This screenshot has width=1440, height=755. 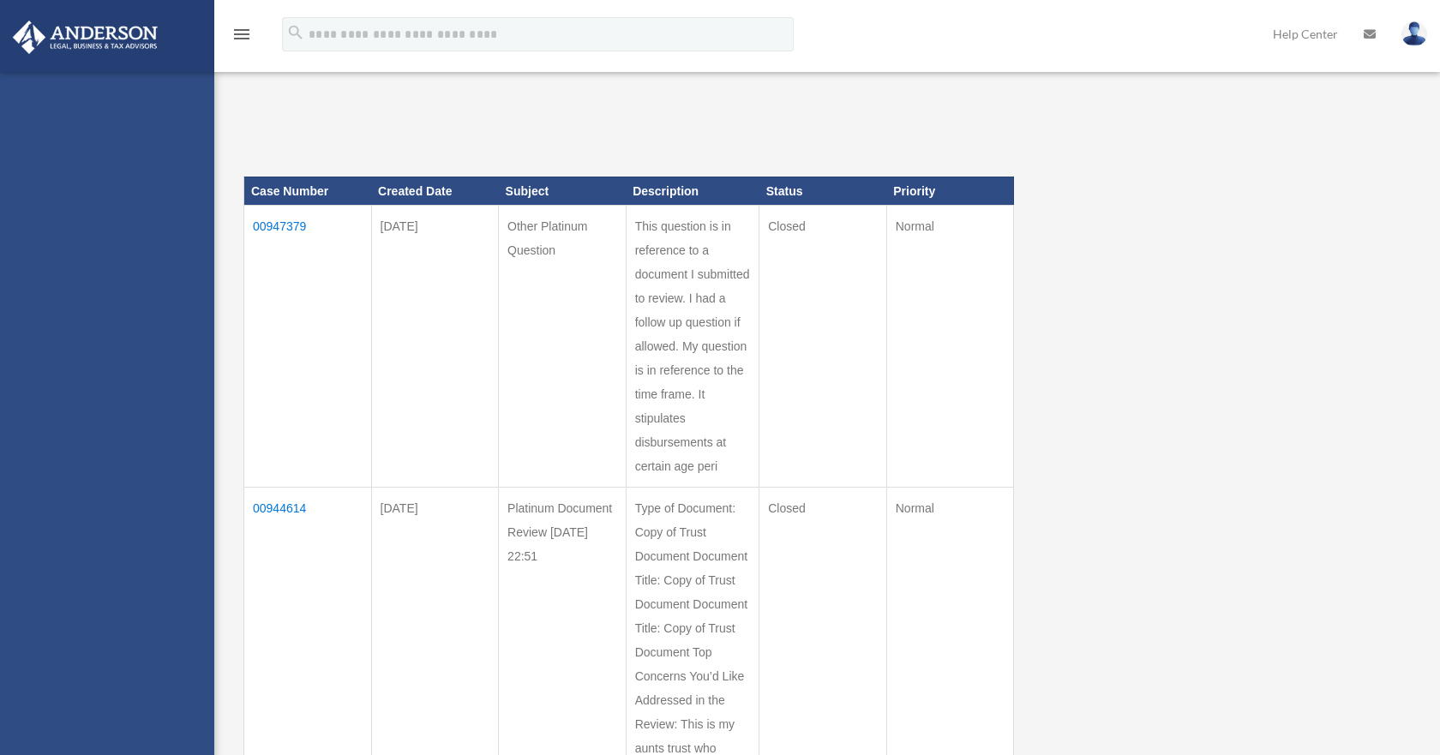 What do you see at coordinates (1414, 33) in the screenshot?
I see `img: User Pic` at bounding box center [1414, 33].